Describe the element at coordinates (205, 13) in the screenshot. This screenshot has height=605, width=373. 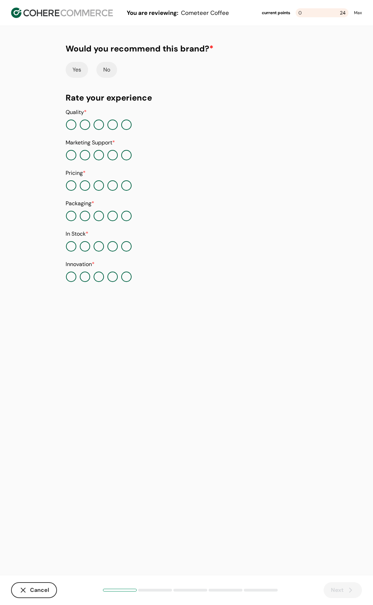
I see `span: Cometeer Coffee` at that location.